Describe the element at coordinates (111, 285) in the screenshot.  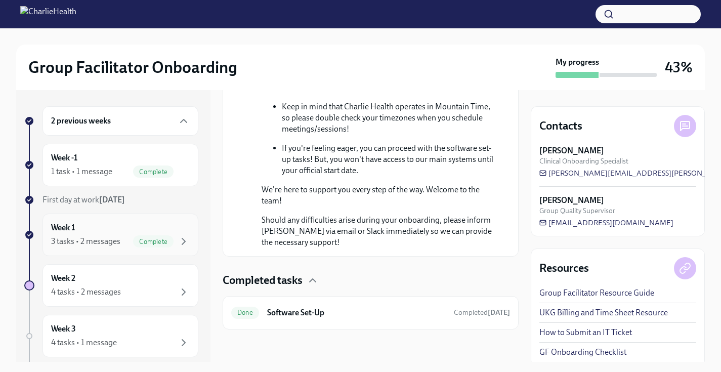
I see `a: Week 24 tasks • 2 messages` at that location.